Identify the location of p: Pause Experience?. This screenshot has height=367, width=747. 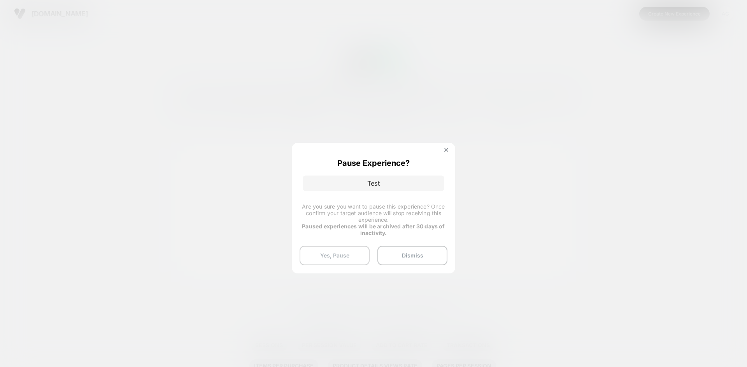
(373, 163).